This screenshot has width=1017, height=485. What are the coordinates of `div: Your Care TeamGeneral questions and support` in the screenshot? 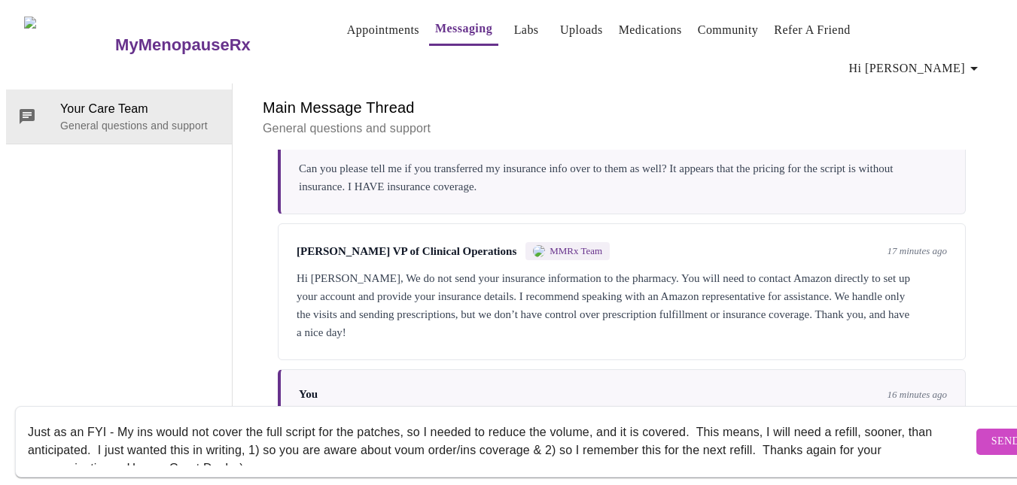 It's located at (119, 117).